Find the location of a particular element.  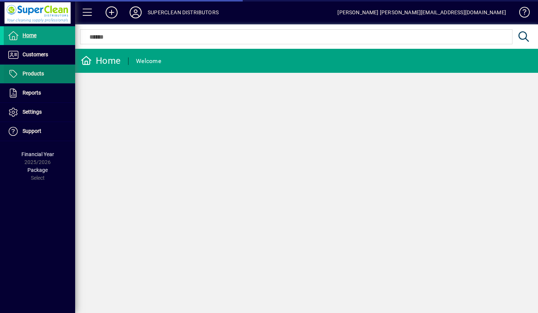

span: Support is located at coordinates (32, 131).